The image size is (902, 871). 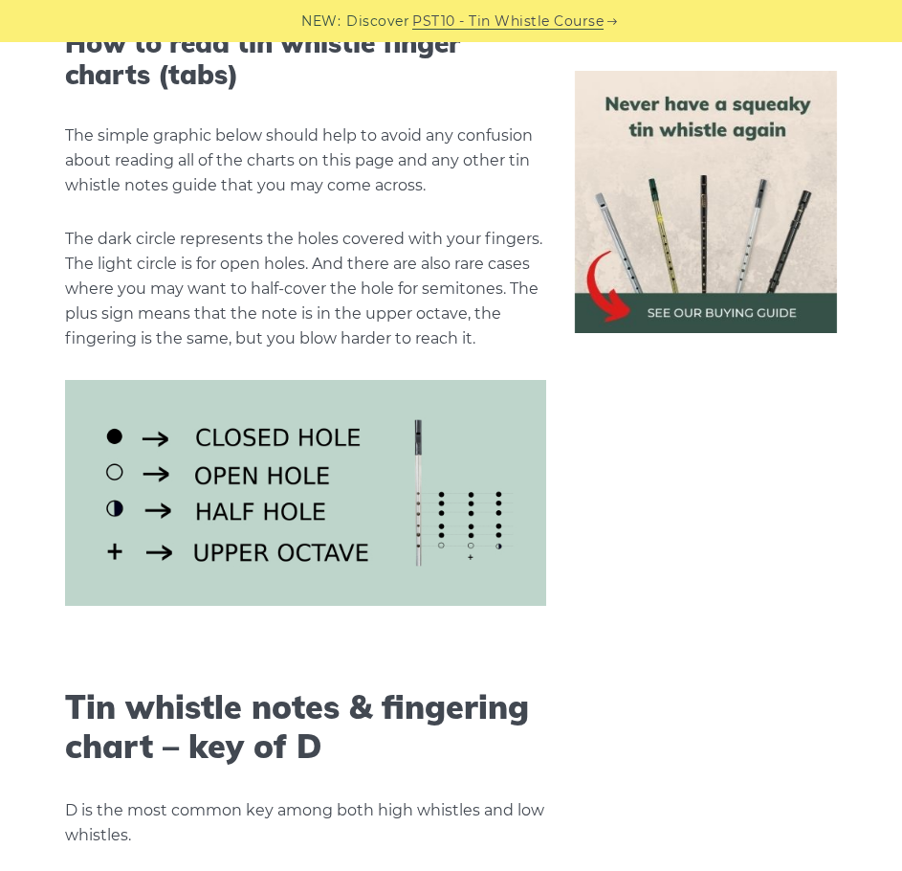 I want to click on h2: Tin whistle notes & fingering chart – key of D, so click(x=305, y=727).